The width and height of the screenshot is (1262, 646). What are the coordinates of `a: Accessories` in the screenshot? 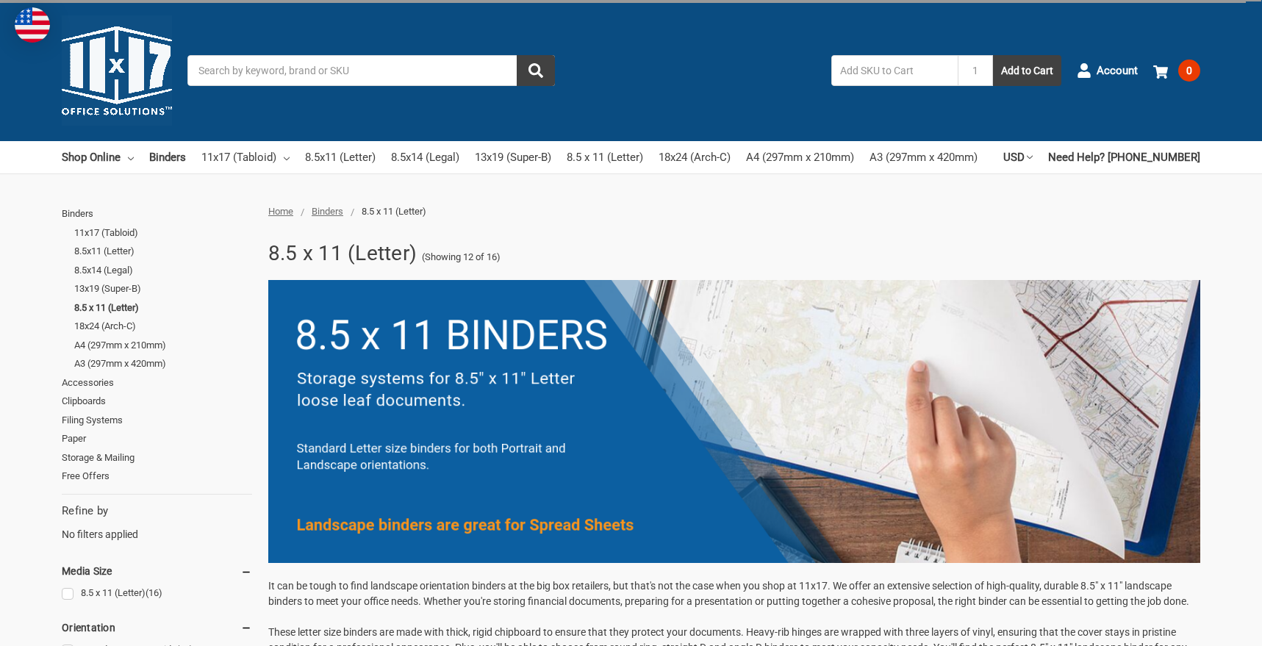 It's located at (157, 383).